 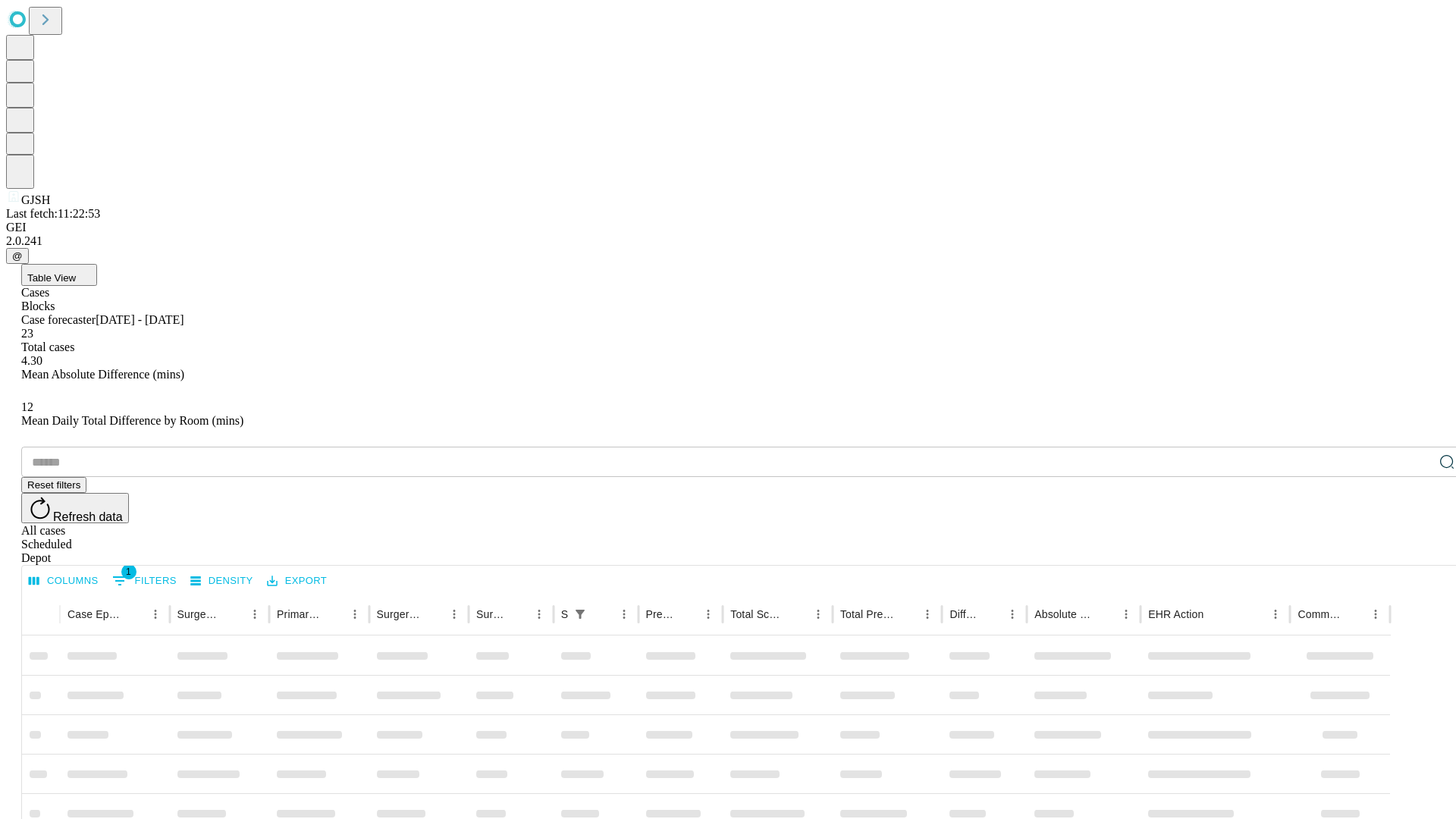 I want to click on button: Table View, so click(x=59, y=274).